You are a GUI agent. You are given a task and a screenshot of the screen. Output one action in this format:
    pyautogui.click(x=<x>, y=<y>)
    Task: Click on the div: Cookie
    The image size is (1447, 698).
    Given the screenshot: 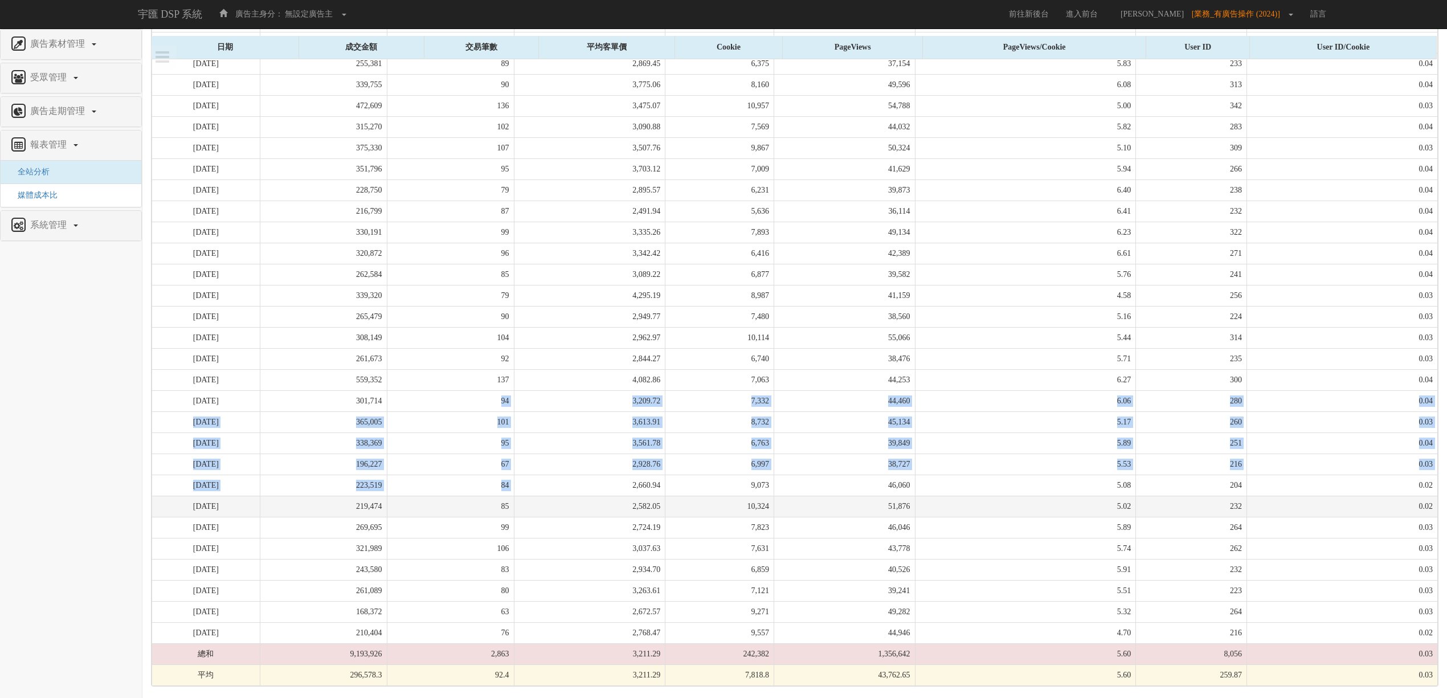 What is the action you would take?
    pyautogui.click(x=729, y=47)
    